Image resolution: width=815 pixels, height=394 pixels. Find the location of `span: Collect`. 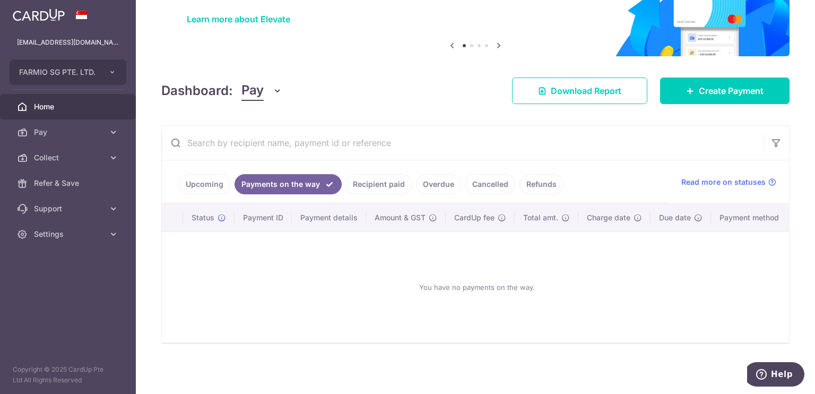

span: Collect is located at coordinates (69, 158).